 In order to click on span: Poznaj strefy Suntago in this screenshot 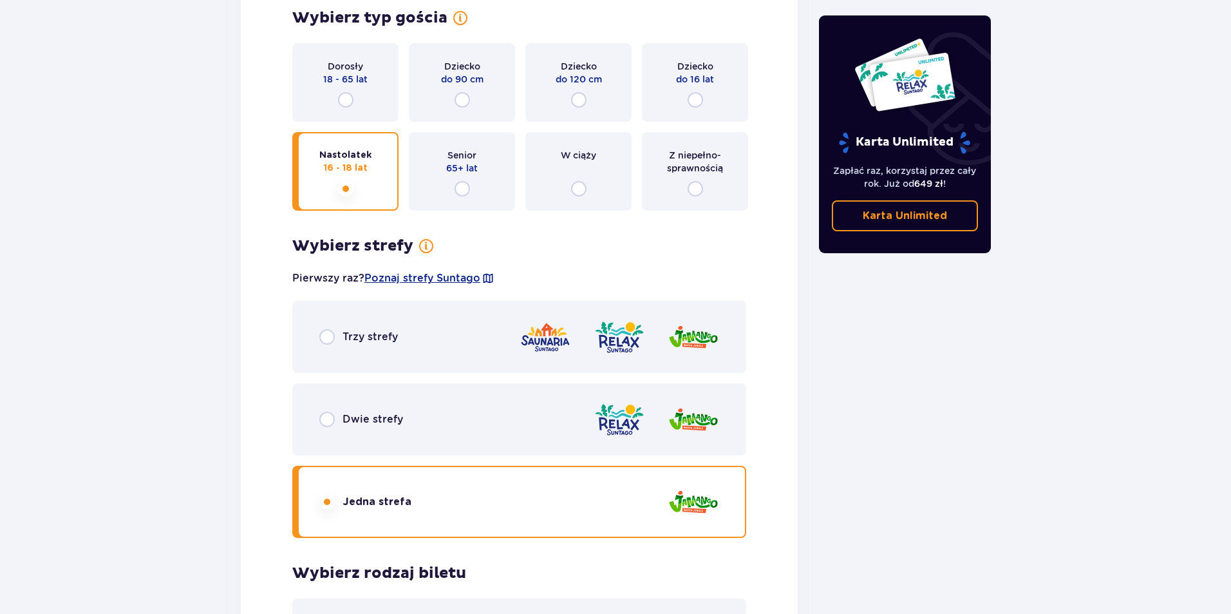, I will do `click(422, 278)`.